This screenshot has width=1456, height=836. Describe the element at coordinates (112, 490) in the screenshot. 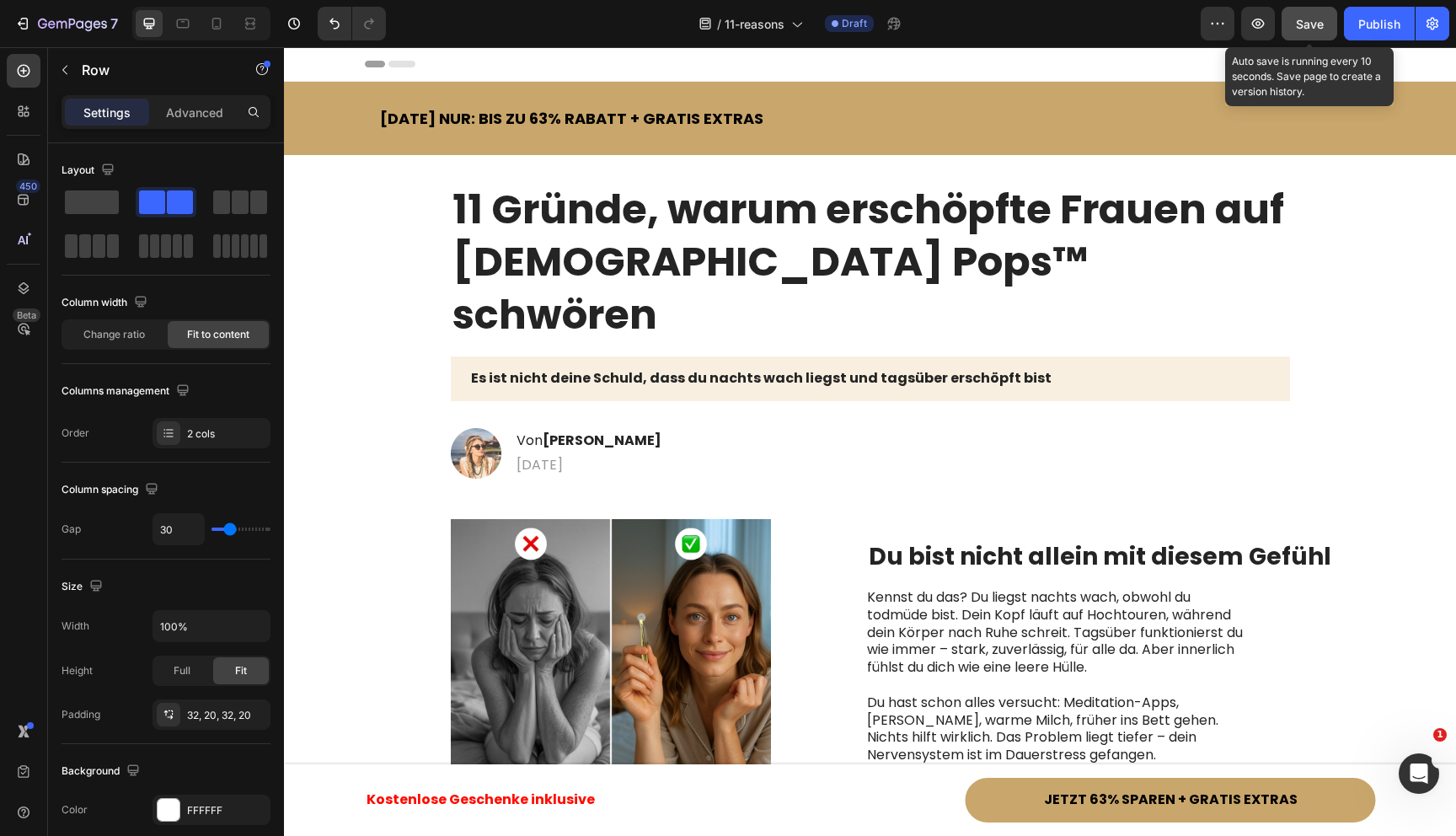

I see `div: Column spacing` at that location.